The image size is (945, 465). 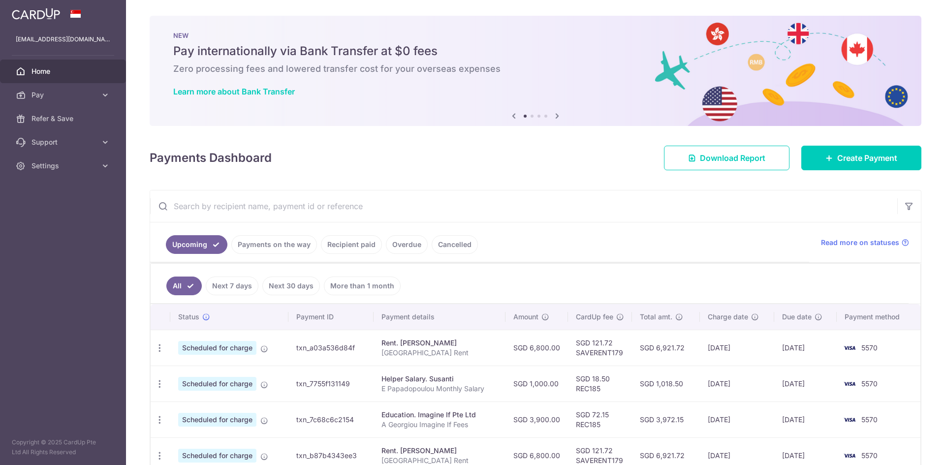 I want to click on td: SGD 1,000.00, so click(x=536, y=383).